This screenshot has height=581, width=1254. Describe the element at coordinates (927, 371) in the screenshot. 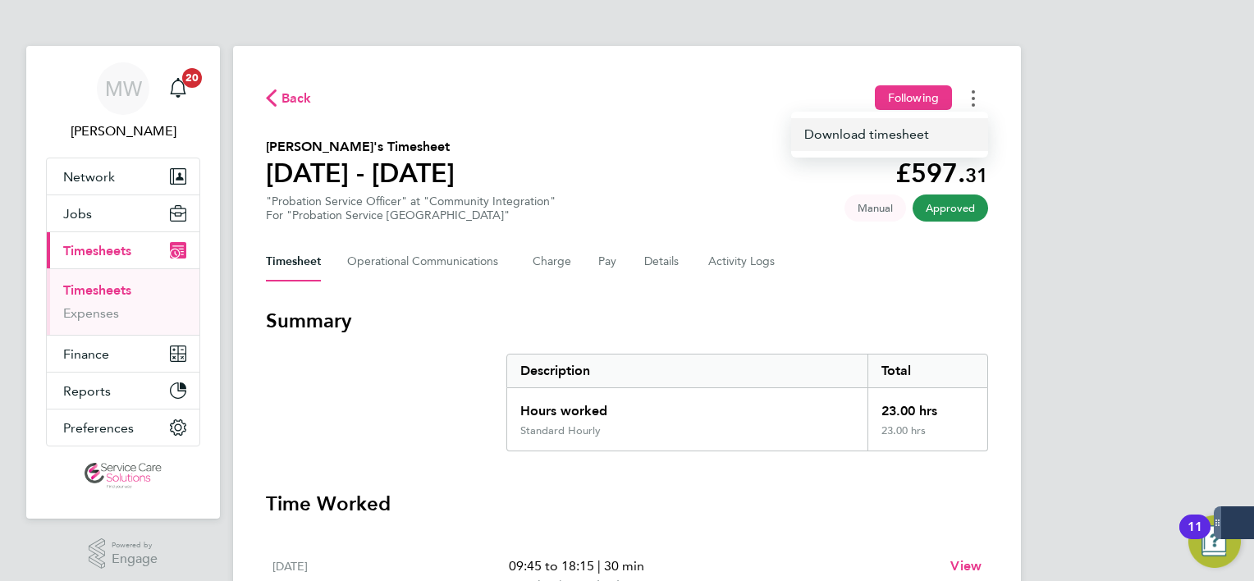

I see `div: Total` at that location.